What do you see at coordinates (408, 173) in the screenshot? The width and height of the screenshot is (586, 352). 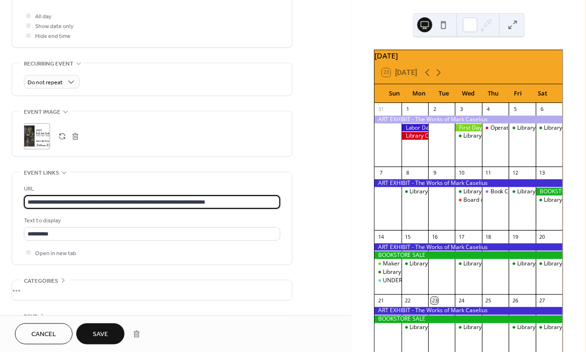 I see `div: 8` at bounding box center [408, 173].